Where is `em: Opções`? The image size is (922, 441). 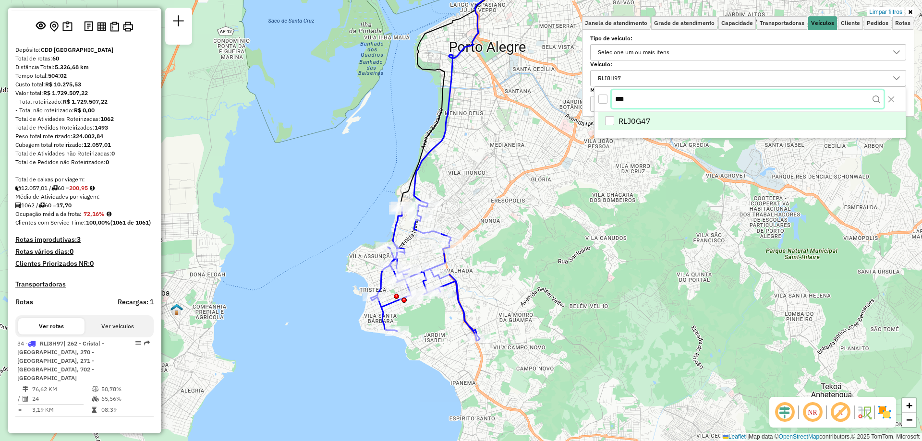
em: Opções is located at coordinates (138, 343).